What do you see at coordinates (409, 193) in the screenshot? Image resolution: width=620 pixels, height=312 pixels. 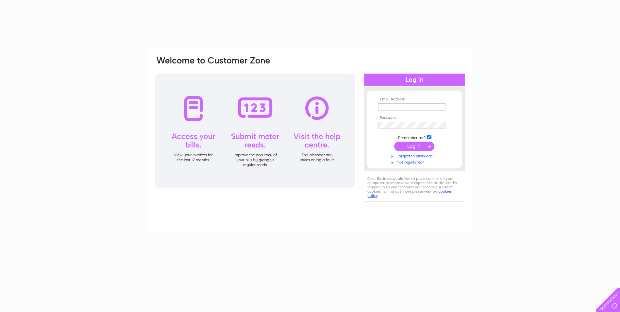 I see `a: cookies policy` at bounding box center [409, 193].